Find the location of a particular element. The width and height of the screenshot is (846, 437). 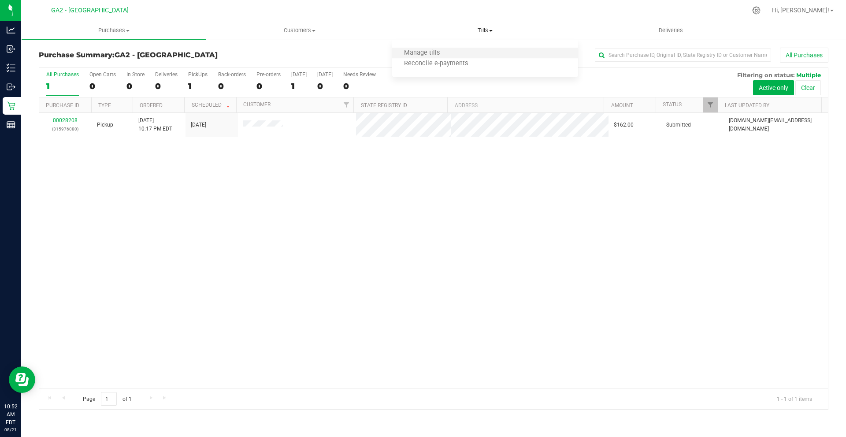

a: Amount is located at coordinates (622, 105).